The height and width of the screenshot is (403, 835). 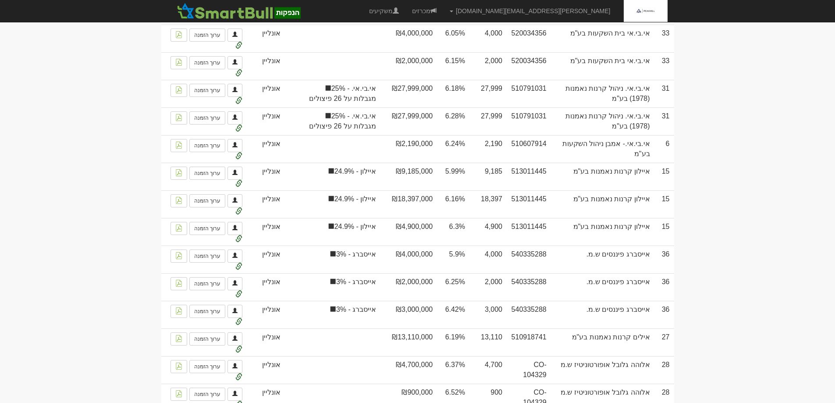 What do you see at coordinates (488, 176) in the screenshot?
I see `td: 9,185` at bounding box center [488, 176].